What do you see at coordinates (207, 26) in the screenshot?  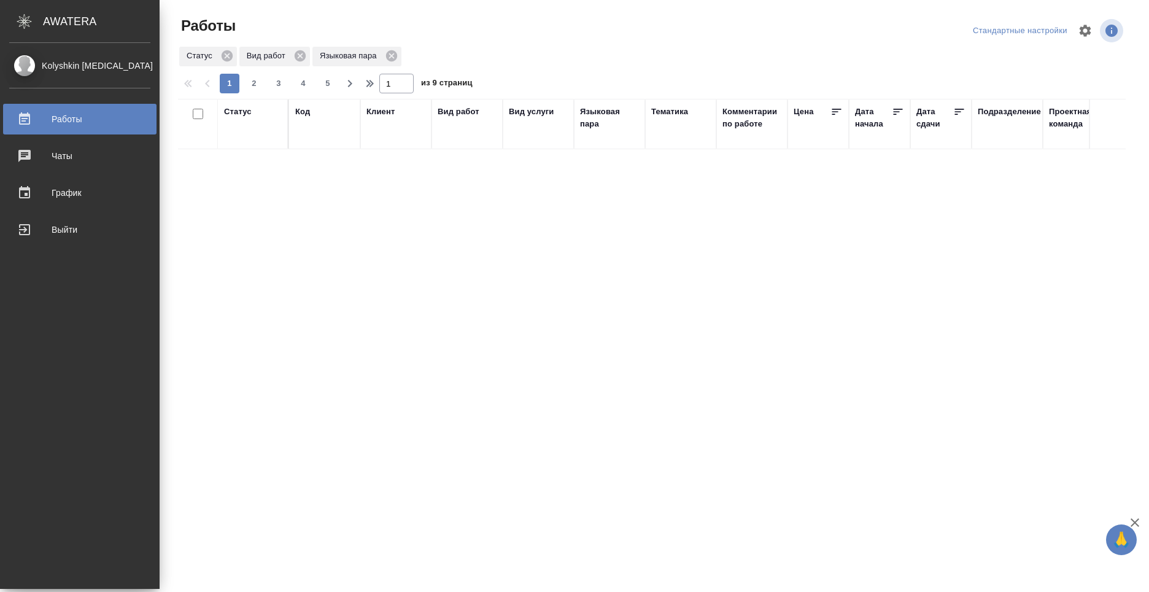 I see `span: Работы` at bounding box center [207, 26].